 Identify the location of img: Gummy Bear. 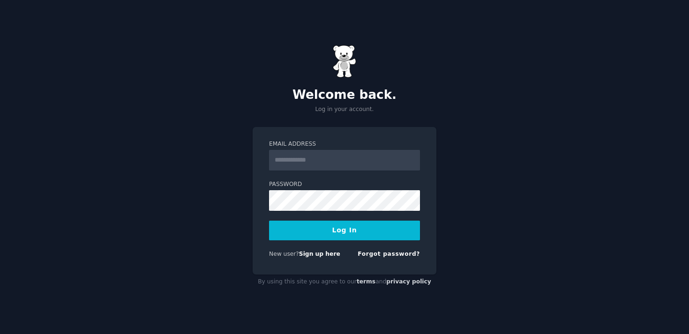
(345, 61).